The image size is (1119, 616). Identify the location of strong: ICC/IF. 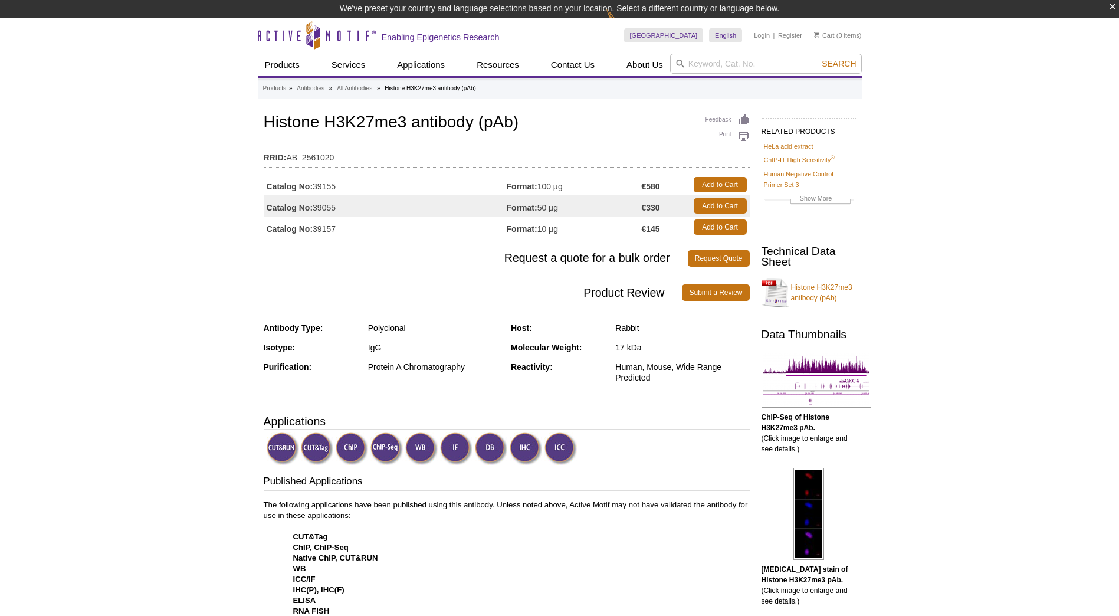
(304, 579).